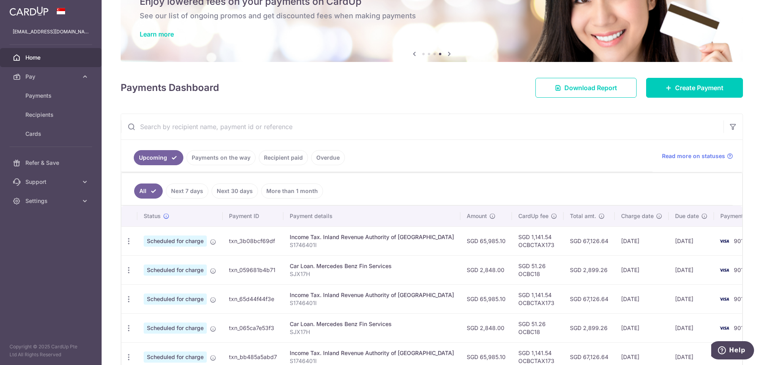  What do you see at coordinates (187, 191) in the screenshot?
I see `a: Next 7 days` at bounding box center [187, 191].